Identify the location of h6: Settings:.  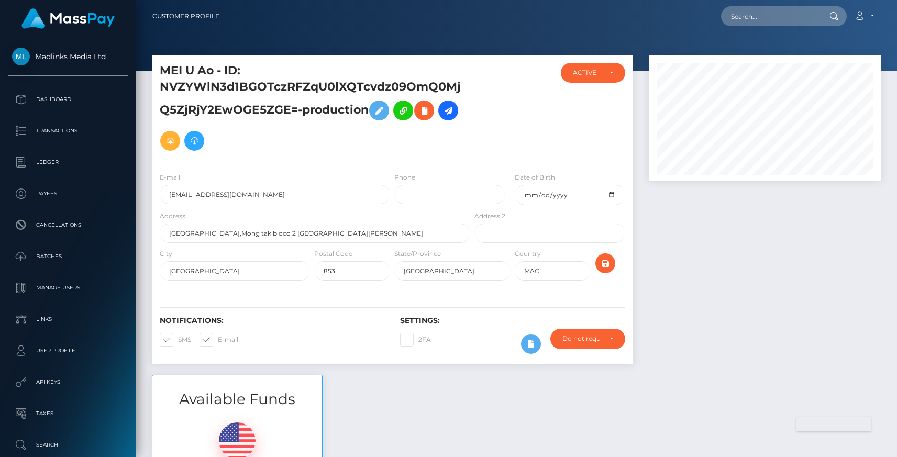
(512, 320).